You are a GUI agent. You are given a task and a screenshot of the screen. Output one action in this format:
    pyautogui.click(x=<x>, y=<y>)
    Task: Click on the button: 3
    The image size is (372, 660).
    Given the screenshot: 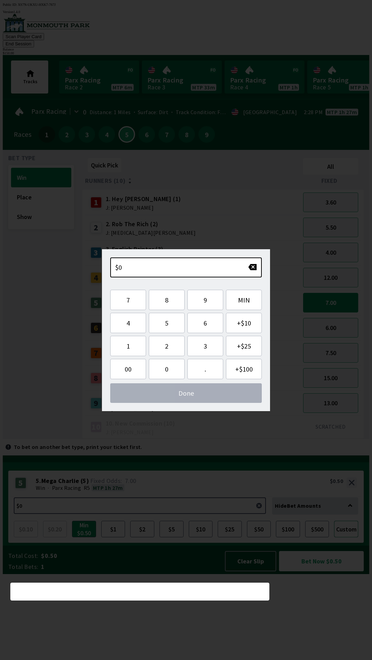 What is the action you would take?
    pyautogui.click(x=205, y=346)
    